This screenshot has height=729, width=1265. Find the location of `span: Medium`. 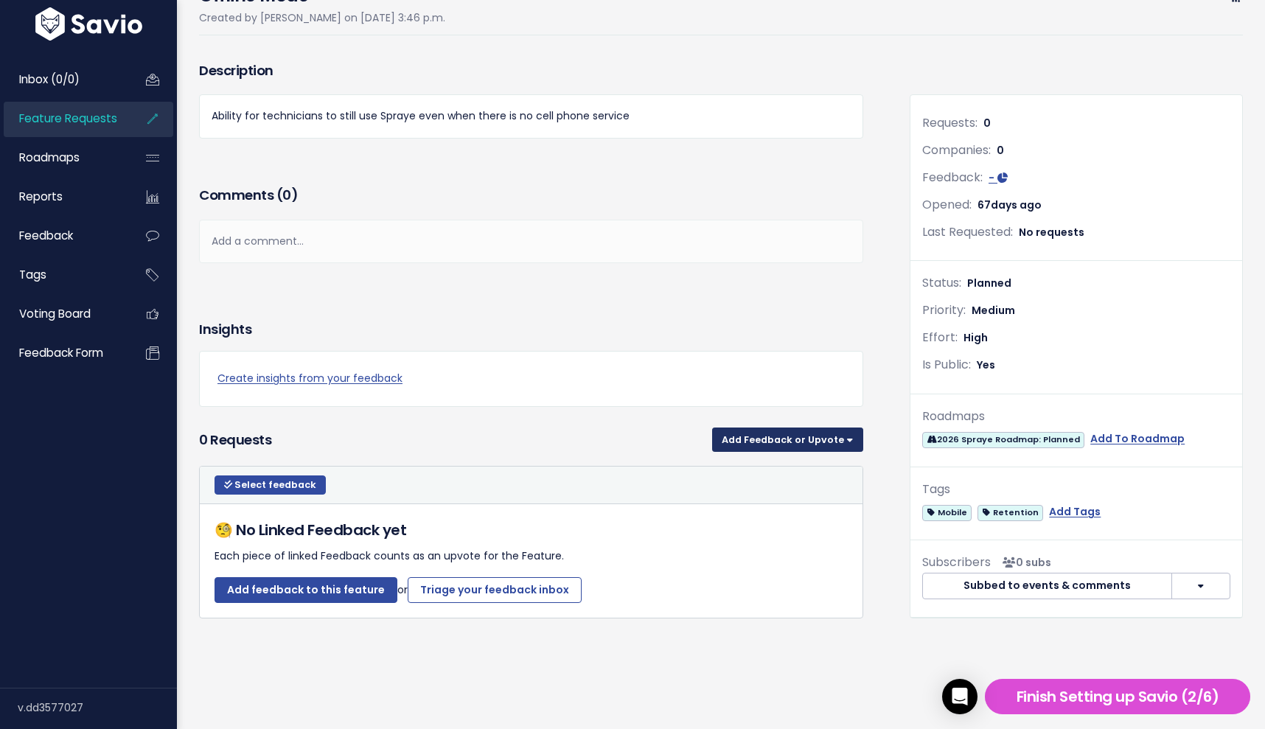

span: Medium is located at coordinates (993, 310).